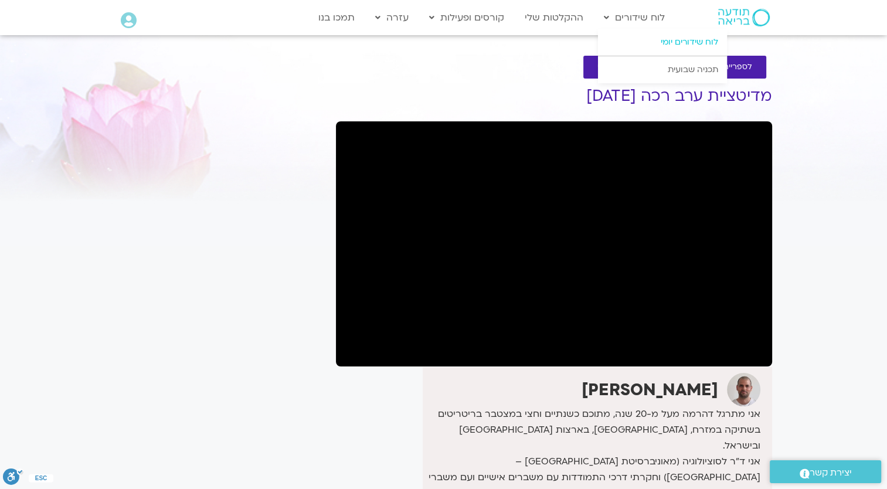 This screenshot has width=887, height=489. I want to click on a: תכניה שבועית, so click(663, 70).